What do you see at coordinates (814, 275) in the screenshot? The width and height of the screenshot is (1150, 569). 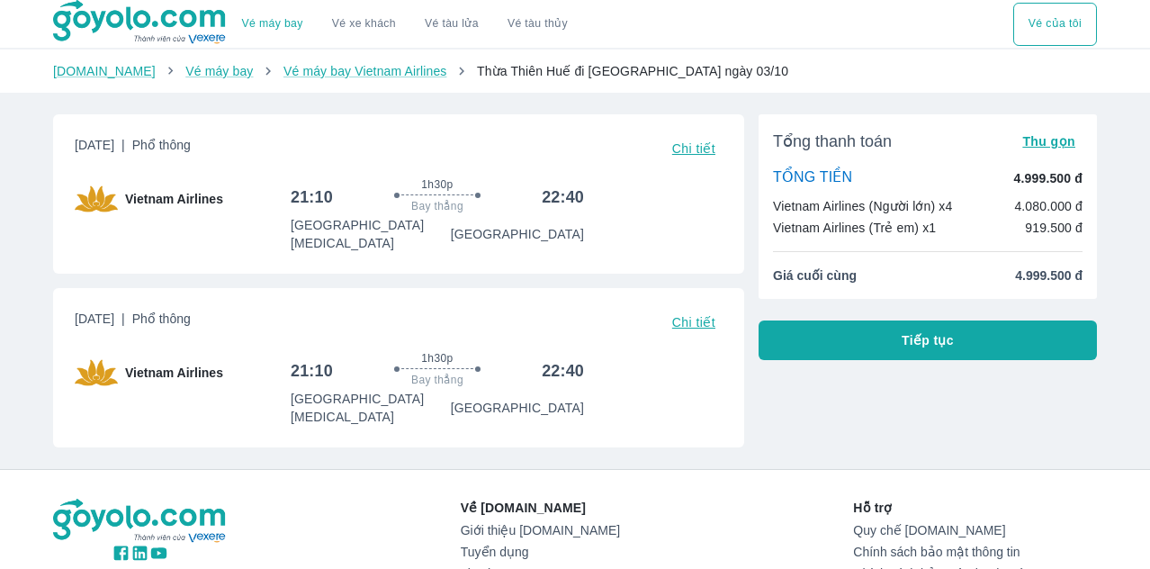 I see `span: Giá cuối cùng` at bounding box center [814, 275].